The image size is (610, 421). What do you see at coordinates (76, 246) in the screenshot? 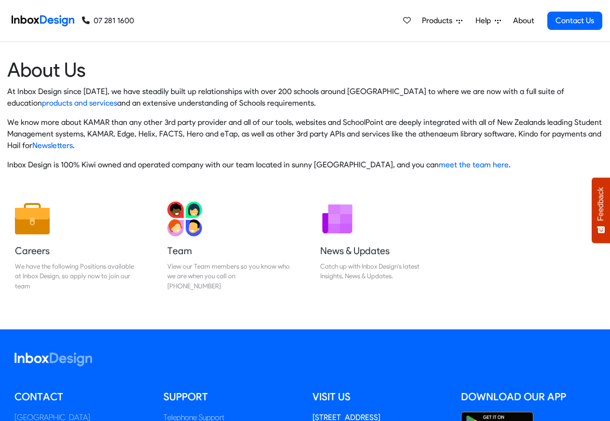
I see `a: Careers We have the following Positions available at Inbox Design, so apply now to join our team` at bounding box center [76, 246].